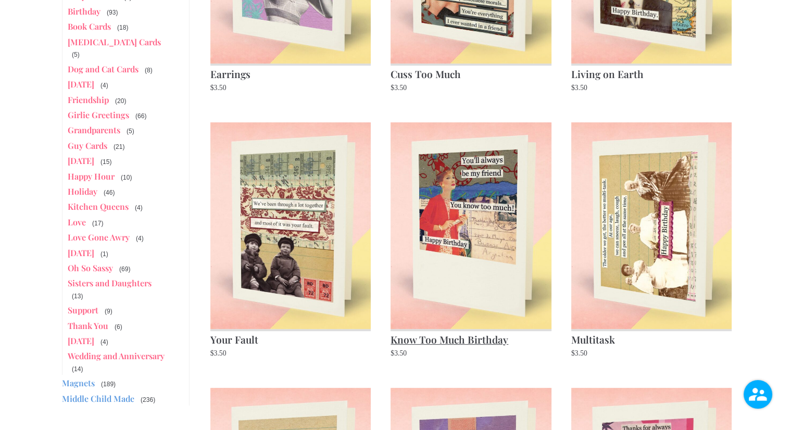 This screenshot has height=430, width=792. What do you see at coordinates (118, 327) in the screenshot?
I see `span: (6)` at bounding box center [118, 327].